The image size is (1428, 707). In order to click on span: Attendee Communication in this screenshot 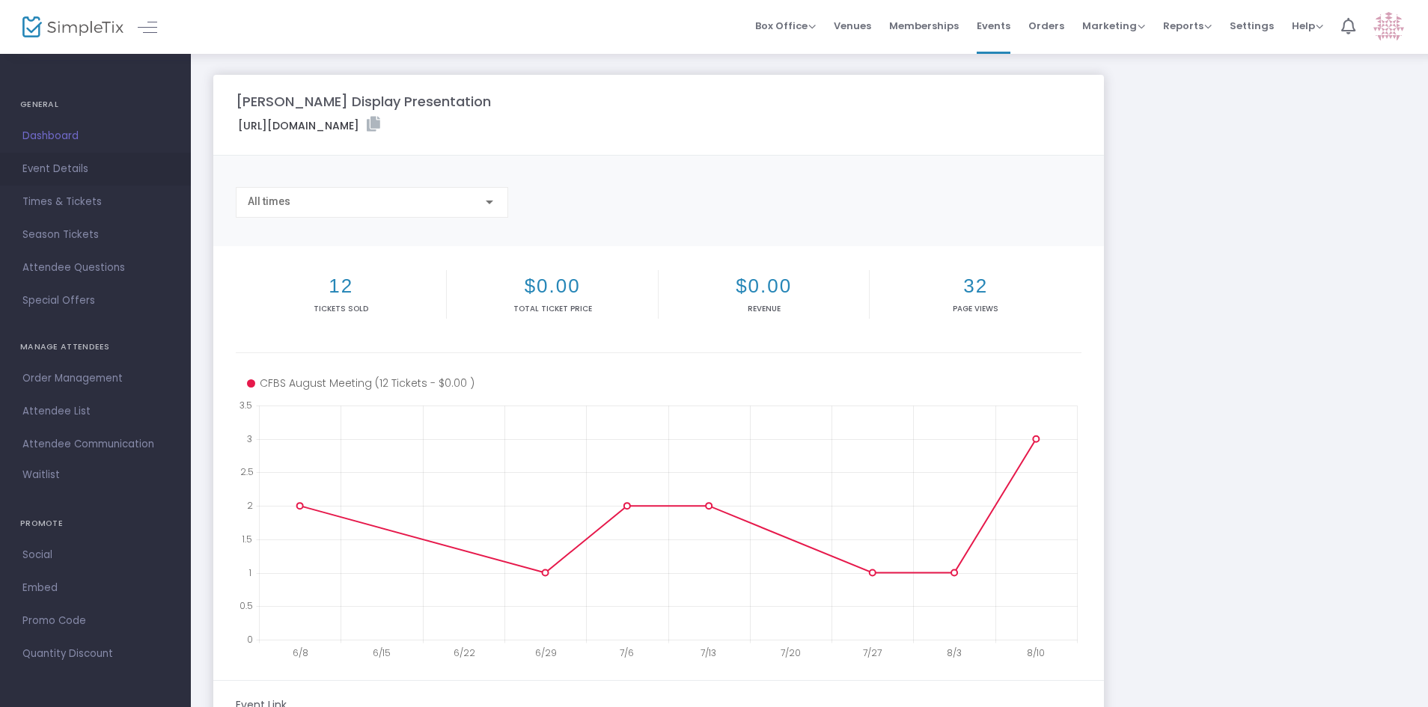, I will do `click(95, 445)`.